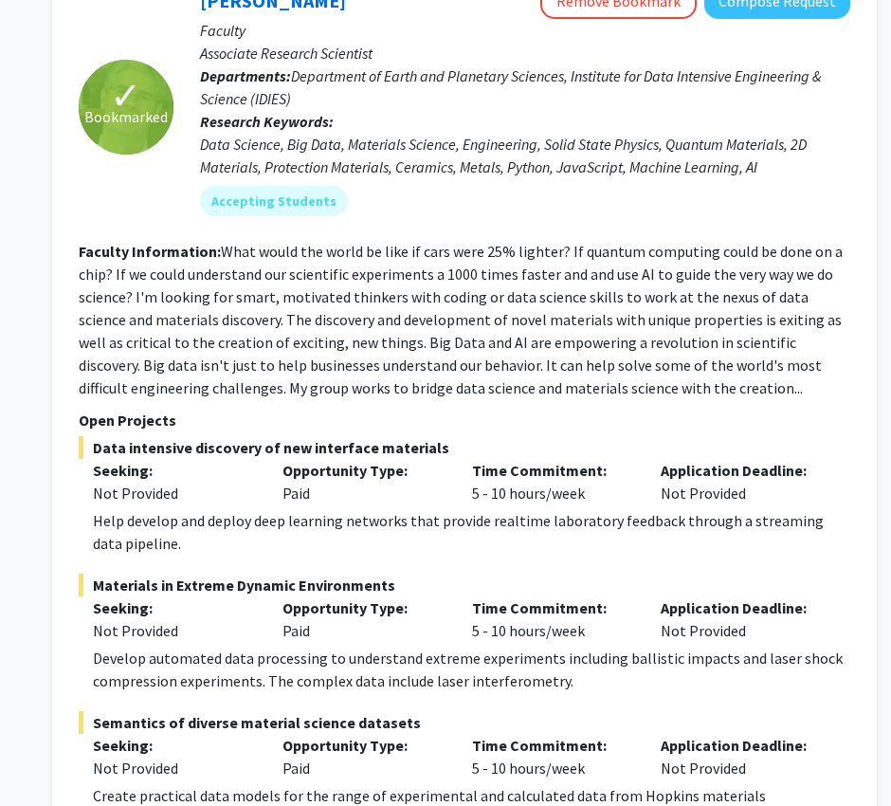 Image resolution: width=891 pixels, height=806 pixels. What do you see at coordinates (465, 723) in the screenshot?
I see `span: Semantics of diverse material science datasets` at bounding box center [465, 723].